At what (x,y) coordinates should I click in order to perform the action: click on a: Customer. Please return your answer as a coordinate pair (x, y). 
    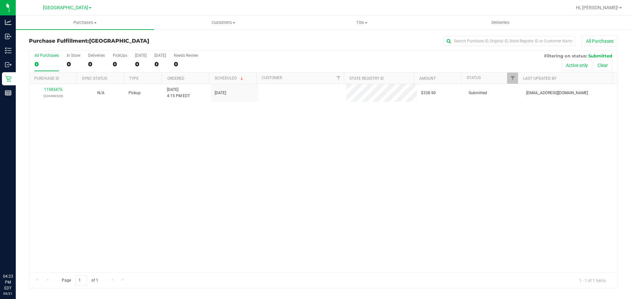
    Looking at the image, I should click on (272, 78).